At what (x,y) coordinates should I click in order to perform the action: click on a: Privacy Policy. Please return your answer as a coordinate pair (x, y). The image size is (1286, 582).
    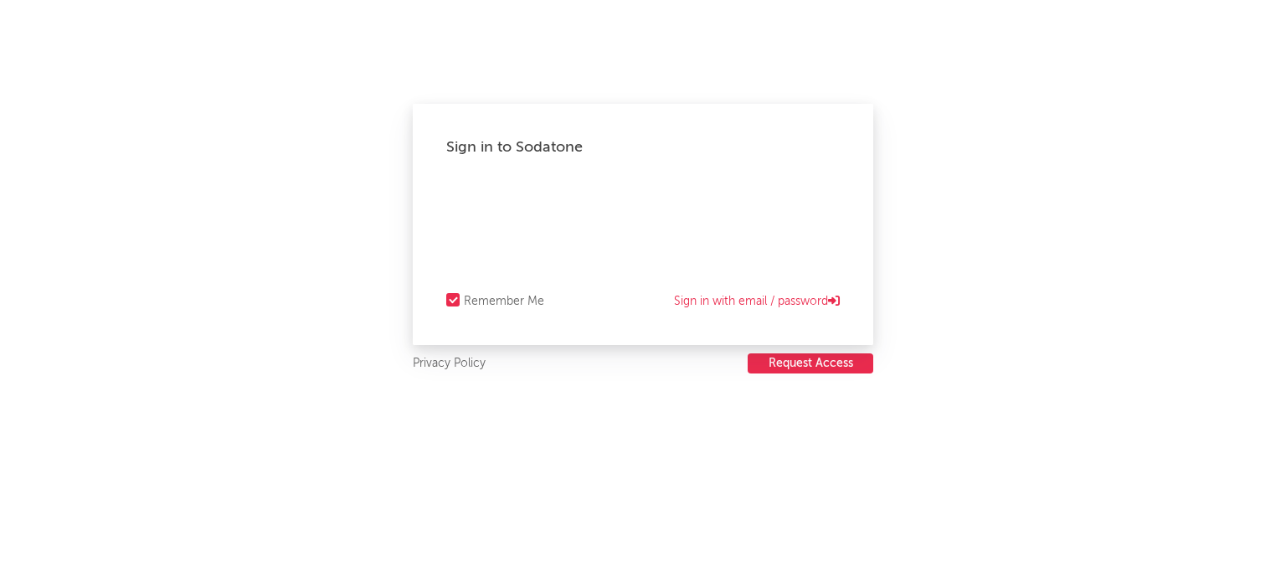
    Looking at the image, I should click on (449, 363).